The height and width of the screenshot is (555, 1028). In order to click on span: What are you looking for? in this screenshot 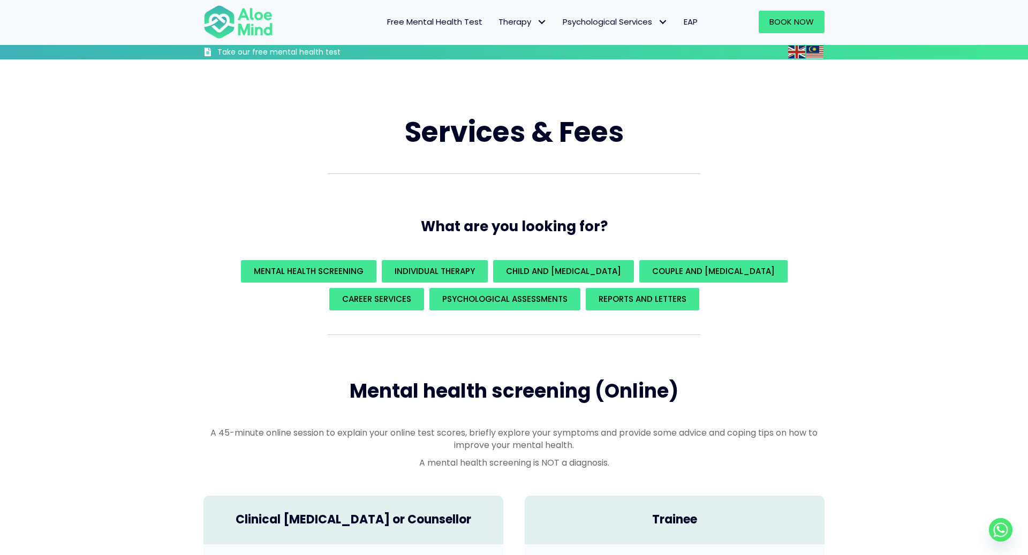, I will do `click(514, 227)`.